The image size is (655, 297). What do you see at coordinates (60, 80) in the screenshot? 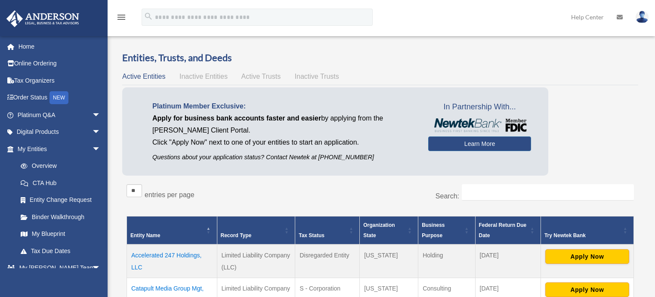
I see `a: Tax Organizers` at bounding box center [60, 80].